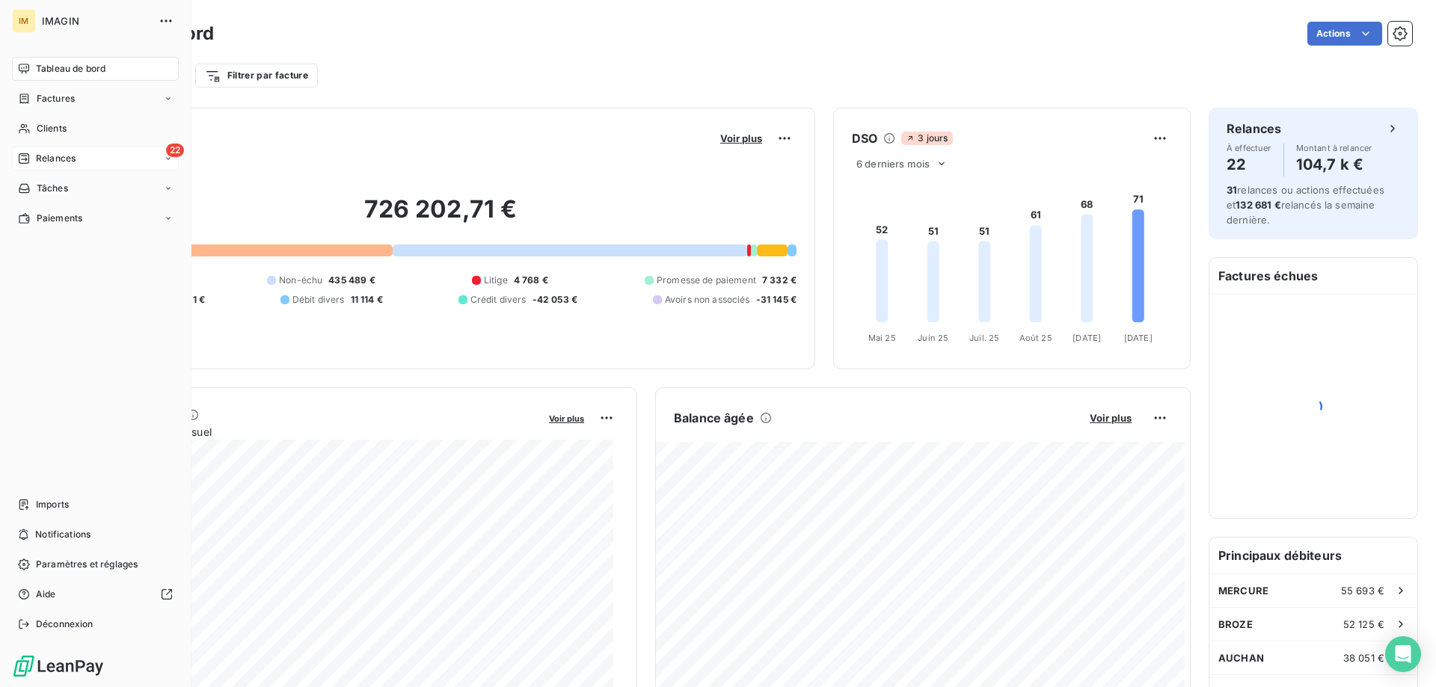  Describe the element at coordinates (96, 21) in the screenshot. I see `span: IMAGIN` at that location.